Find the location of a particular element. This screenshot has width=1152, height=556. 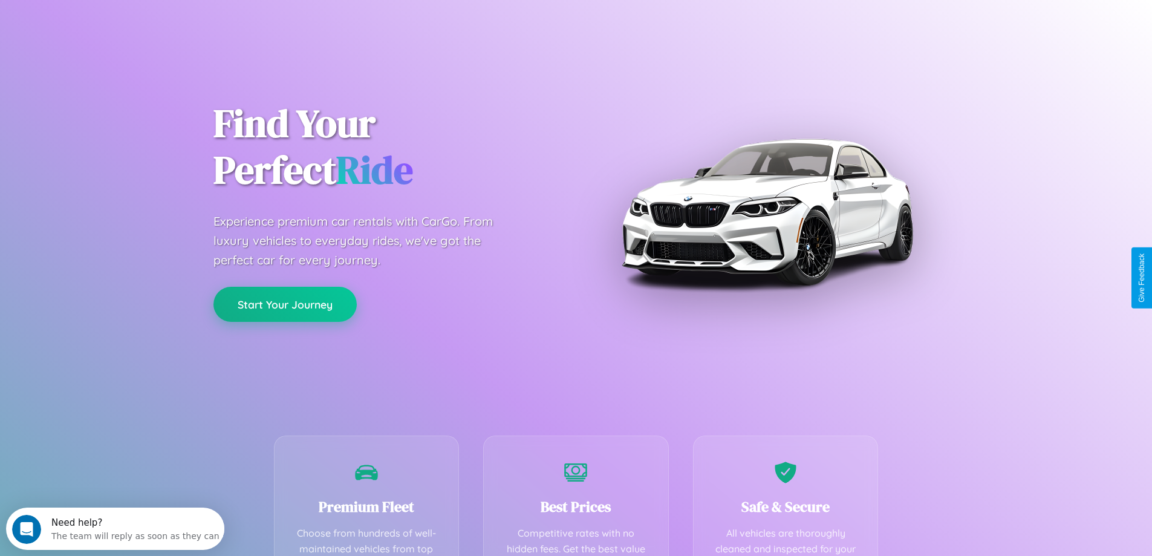

p: Experience premium car rentals with CarGo. From luxury vehicles to everyday rides, we've got the ... is located at coordinates (365, 241).